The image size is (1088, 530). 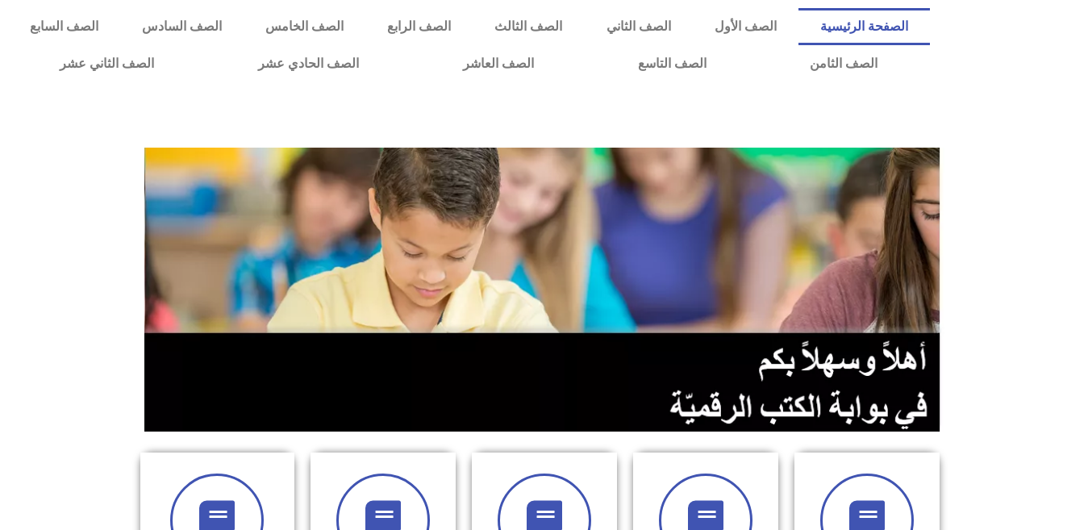 What do you see at coordinates (672, 64) in the screenshot?
I see `a: الصف التاسع` at bounding box center [672, 64].